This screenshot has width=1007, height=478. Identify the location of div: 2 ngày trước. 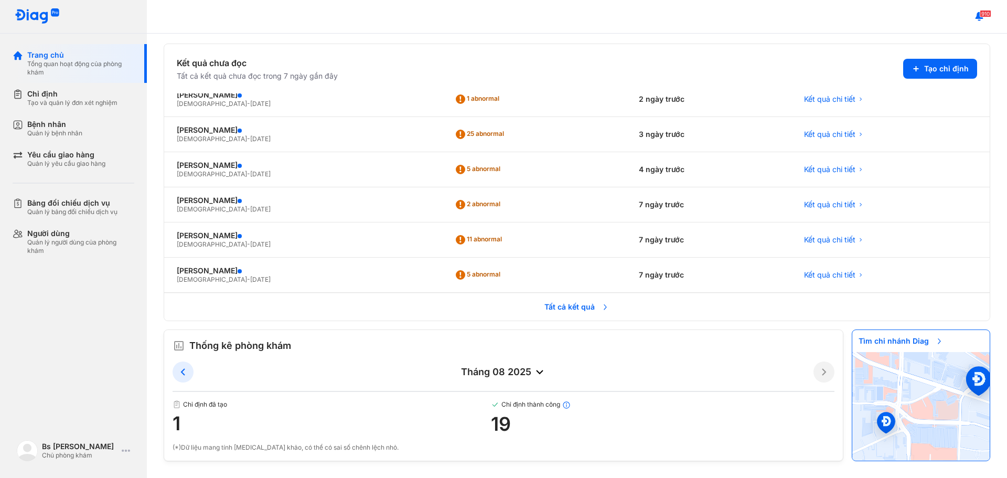
(709, 99).